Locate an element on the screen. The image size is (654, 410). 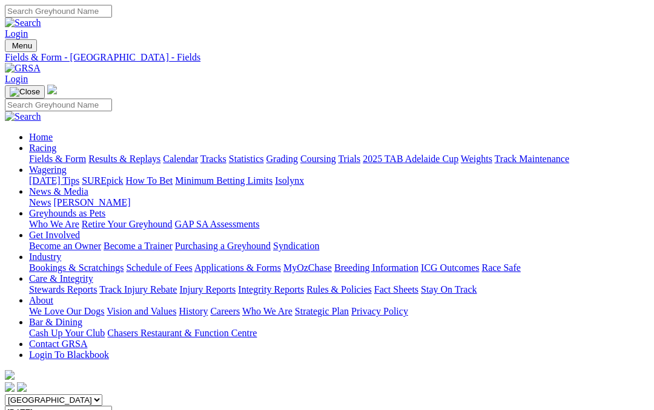
a: History is located at coordinates (193, 311).